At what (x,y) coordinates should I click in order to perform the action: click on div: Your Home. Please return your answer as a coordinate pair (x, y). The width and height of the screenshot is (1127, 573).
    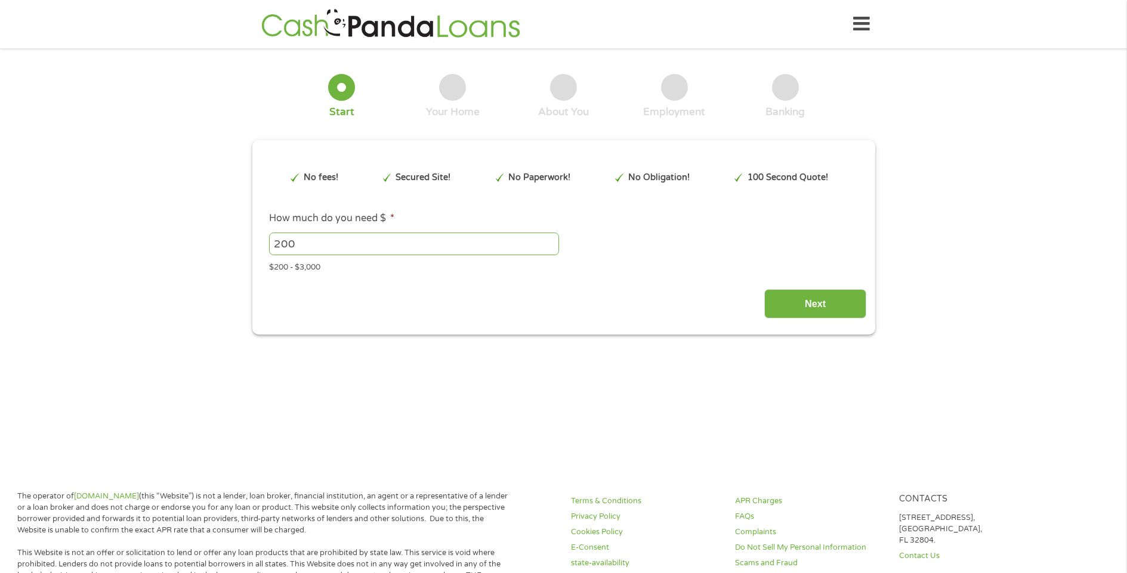
    Looking at the image, I should click on (453, 112).